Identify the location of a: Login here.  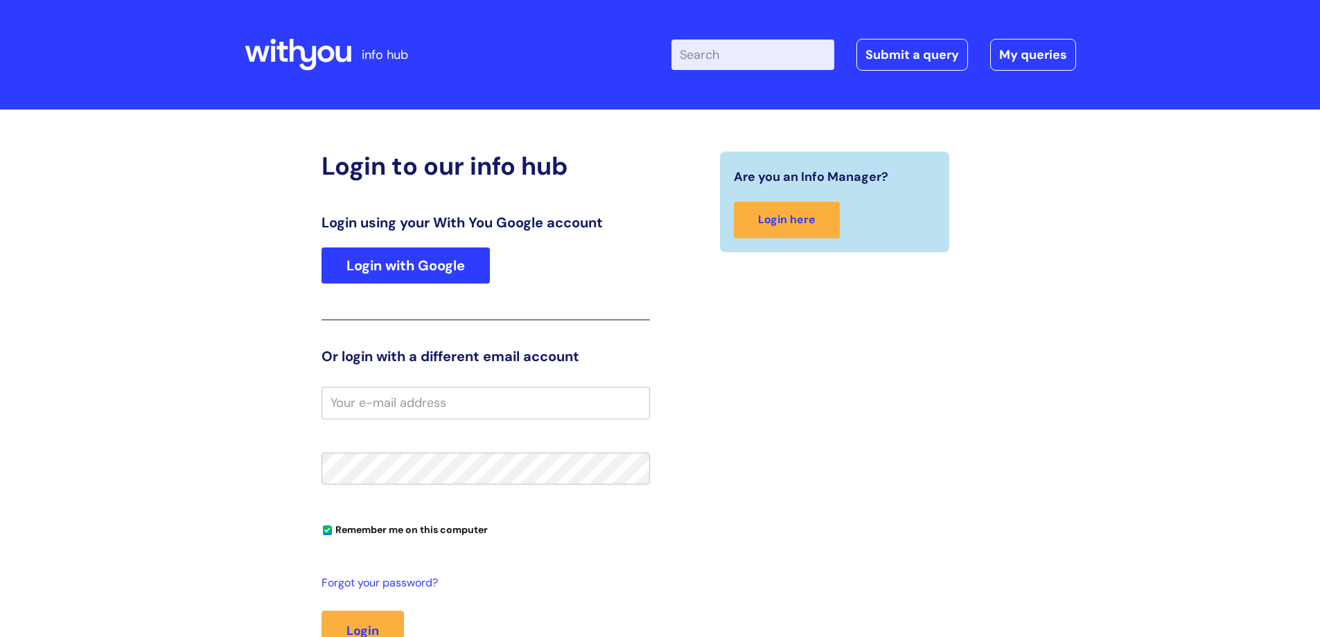
(786, 220).